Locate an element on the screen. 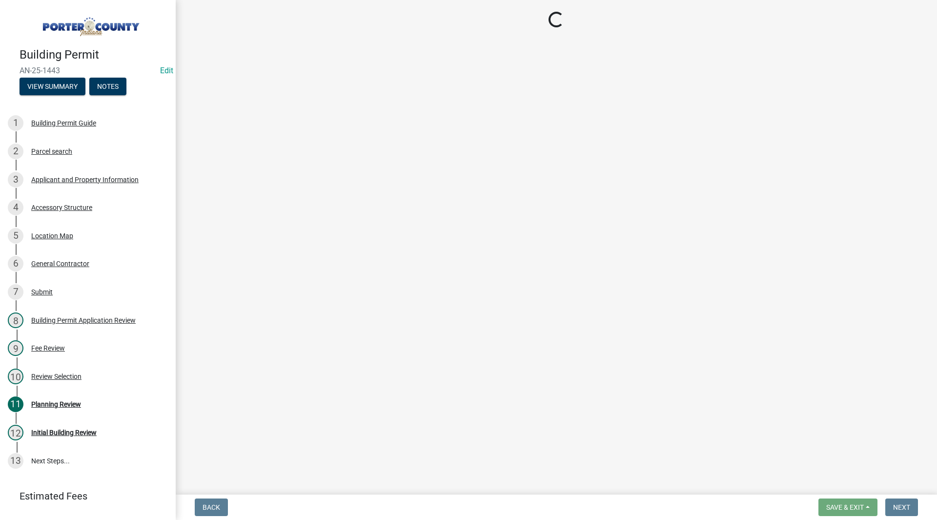 The image size is (937, 520). div: Fee Review is located at coordinates (48, 348).